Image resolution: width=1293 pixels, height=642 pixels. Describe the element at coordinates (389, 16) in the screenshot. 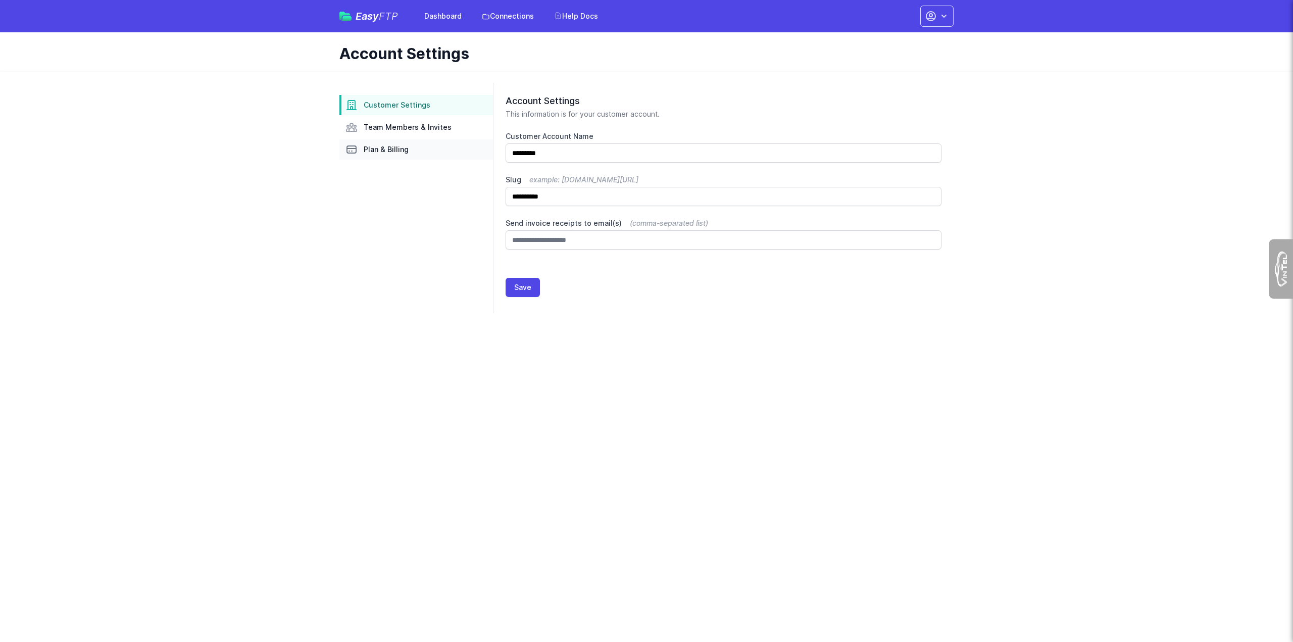

I see `span: FTP` at that location.